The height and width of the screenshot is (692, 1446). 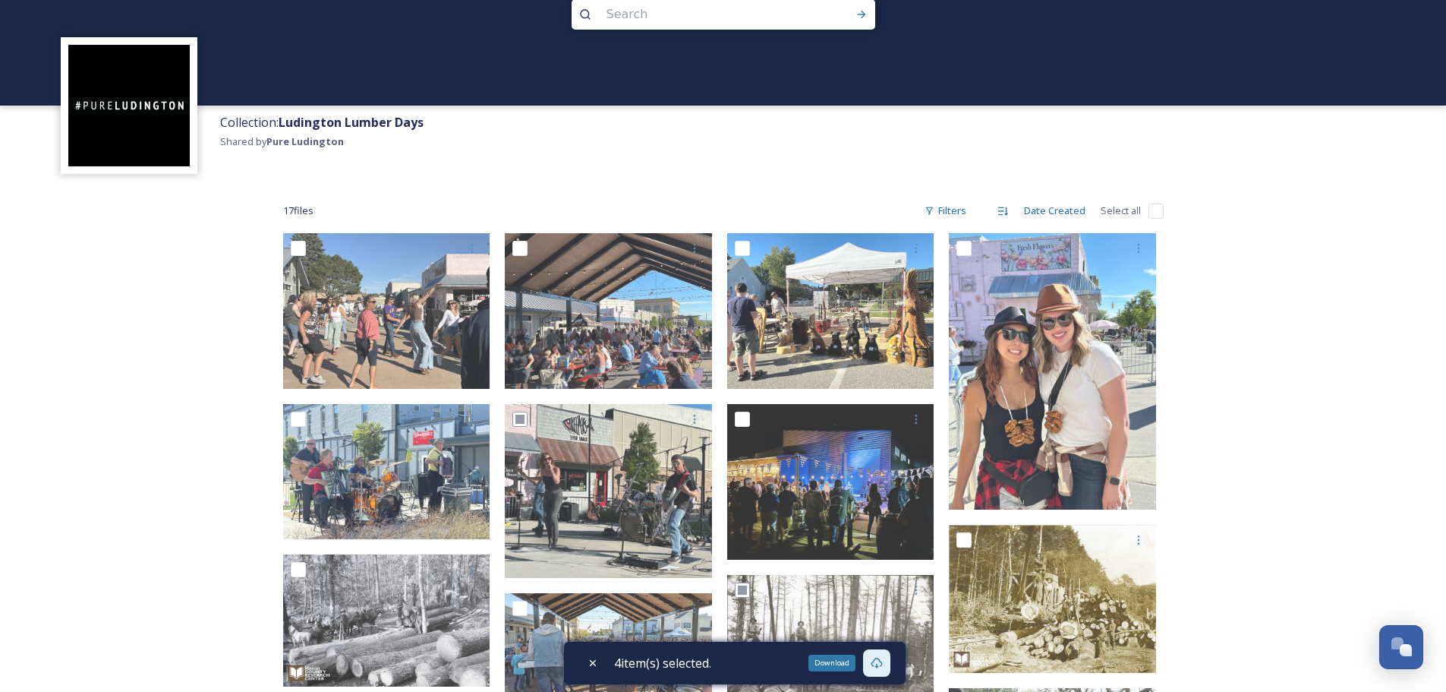 I want to click on img: pureludingtonF-2.png, so click(x=129, y=106).